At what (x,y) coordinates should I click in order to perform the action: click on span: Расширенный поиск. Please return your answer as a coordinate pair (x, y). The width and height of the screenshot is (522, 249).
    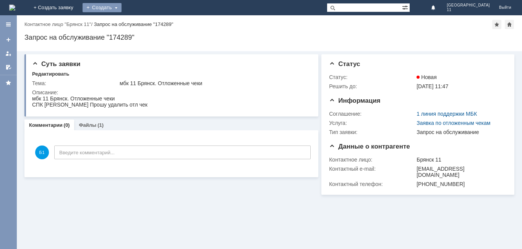
    Looking at the image, I should click on (406, 7).